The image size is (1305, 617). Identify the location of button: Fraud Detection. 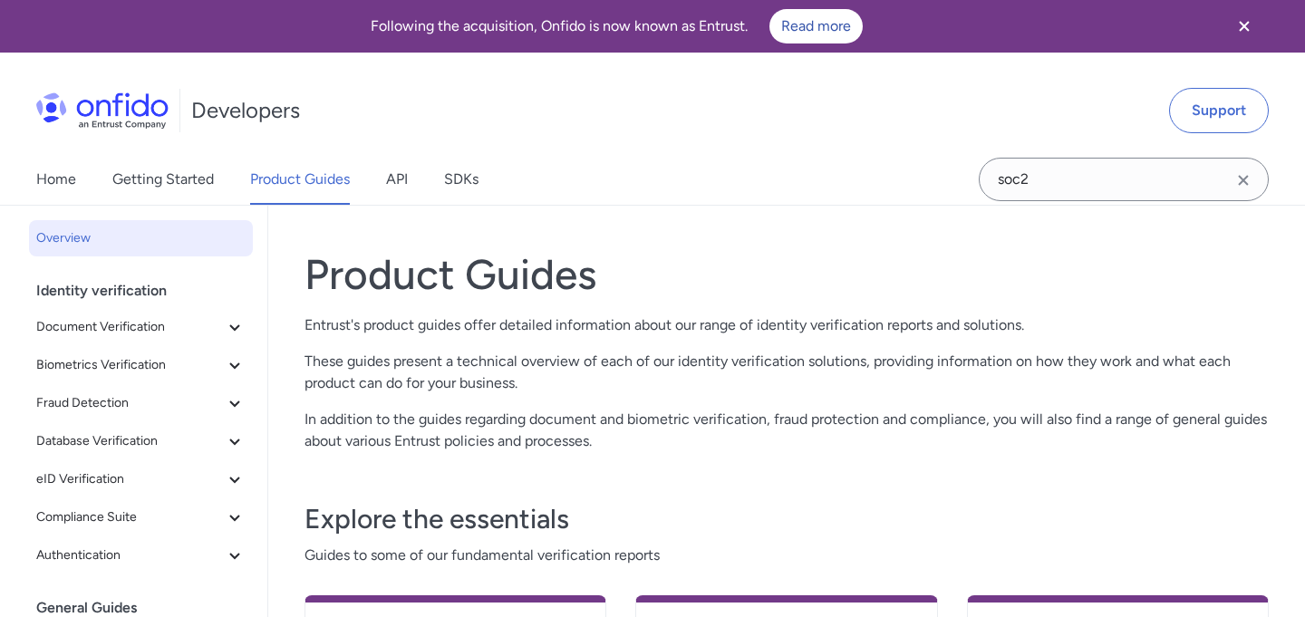
(140, 403).